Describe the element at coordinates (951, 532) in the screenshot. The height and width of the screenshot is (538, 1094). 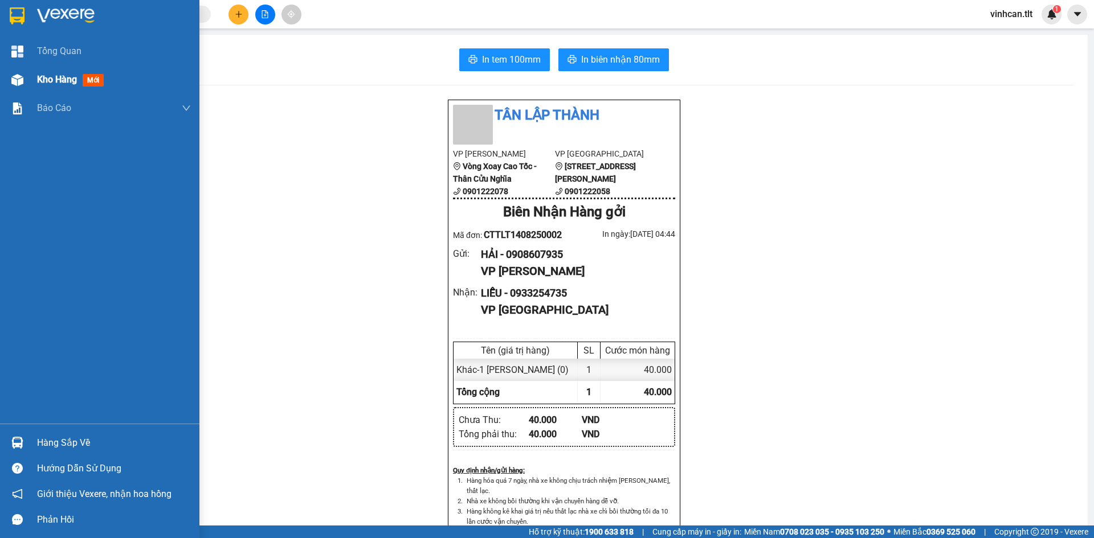
I see `strong: 0369 525 060` at that location.